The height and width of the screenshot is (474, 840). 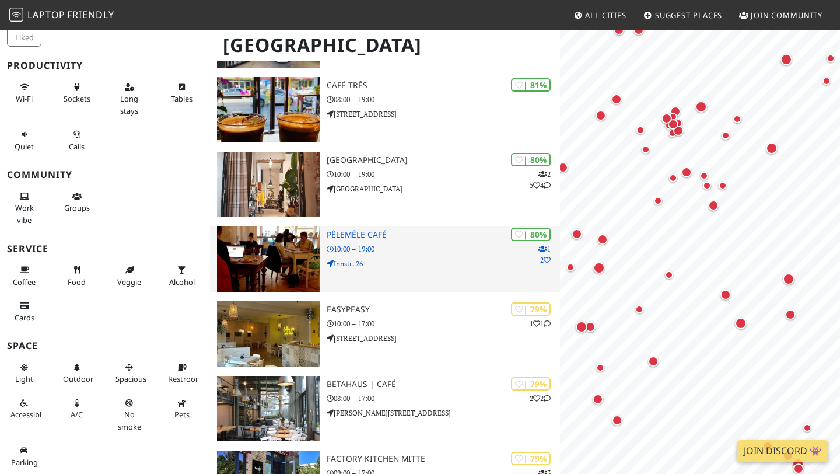 What do you see at coordinates (76, 146) in the screenshot?
I see `span: Video/audio calls` at bounding box center [76, 146].